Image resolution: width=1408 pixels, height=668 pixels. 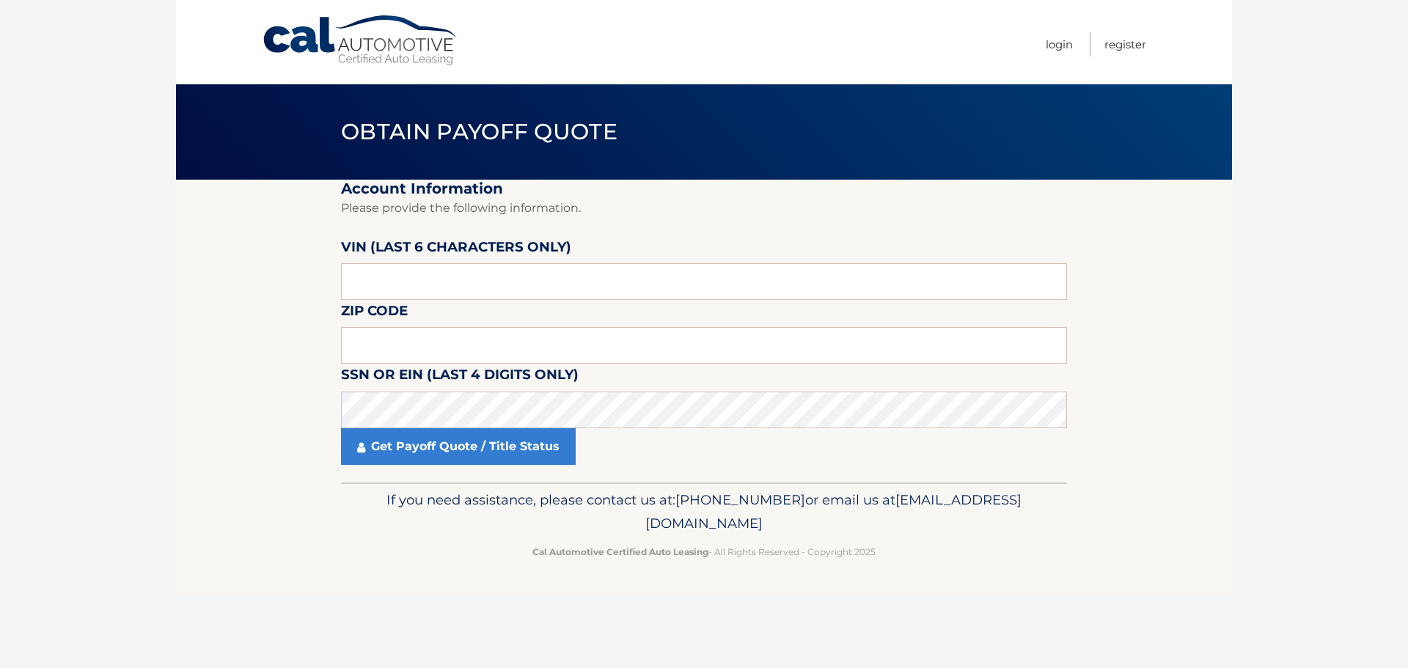 What do you see at coordinates (704, 208) in the screenshot?
I see `p: Please provide the following information.` at bounding box center [704, 208].